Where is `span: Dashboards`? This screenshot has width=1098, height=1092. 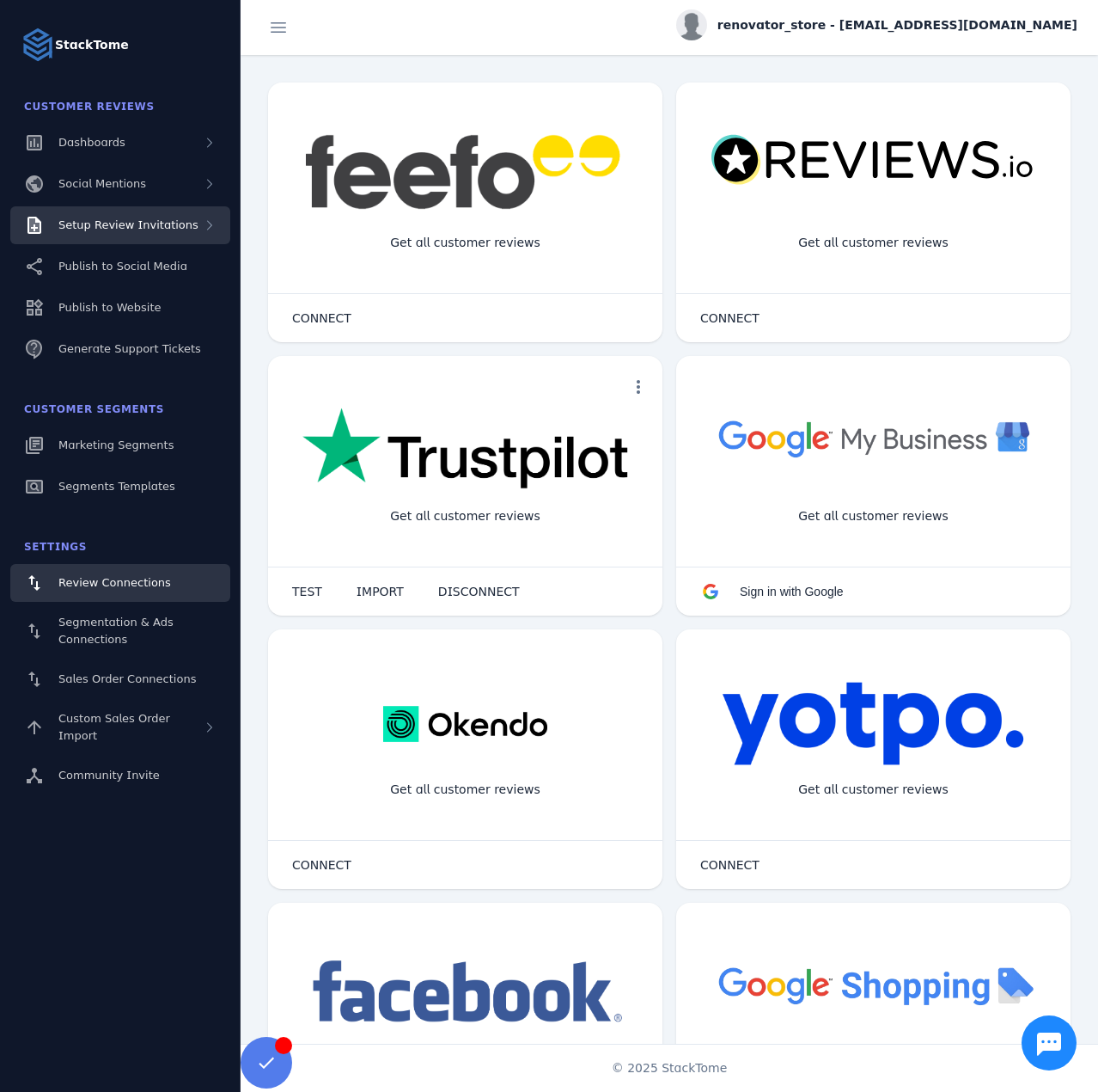 span: Dashboards is located at coordinates (92, 142).